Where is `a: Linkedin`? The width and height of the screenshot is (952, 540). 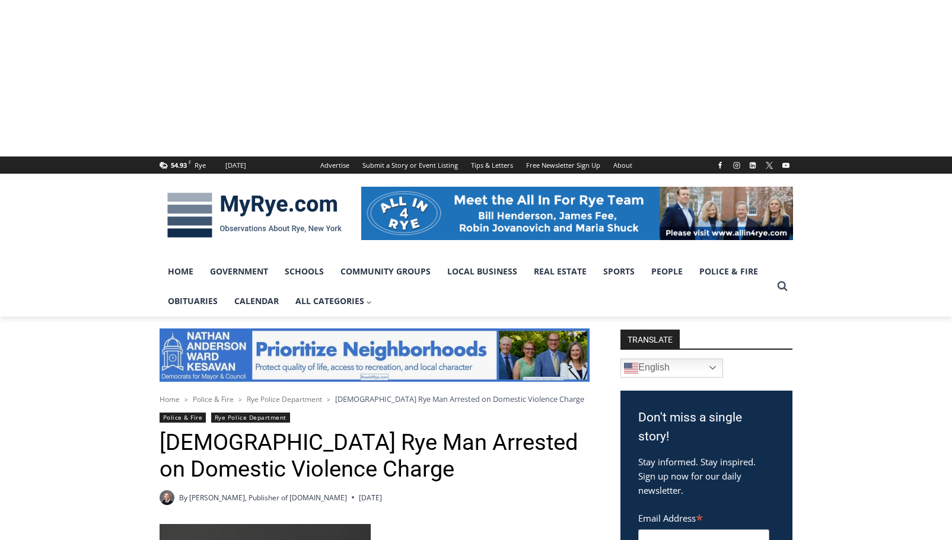 a: Linkedin is located at coordinates (753, 166).